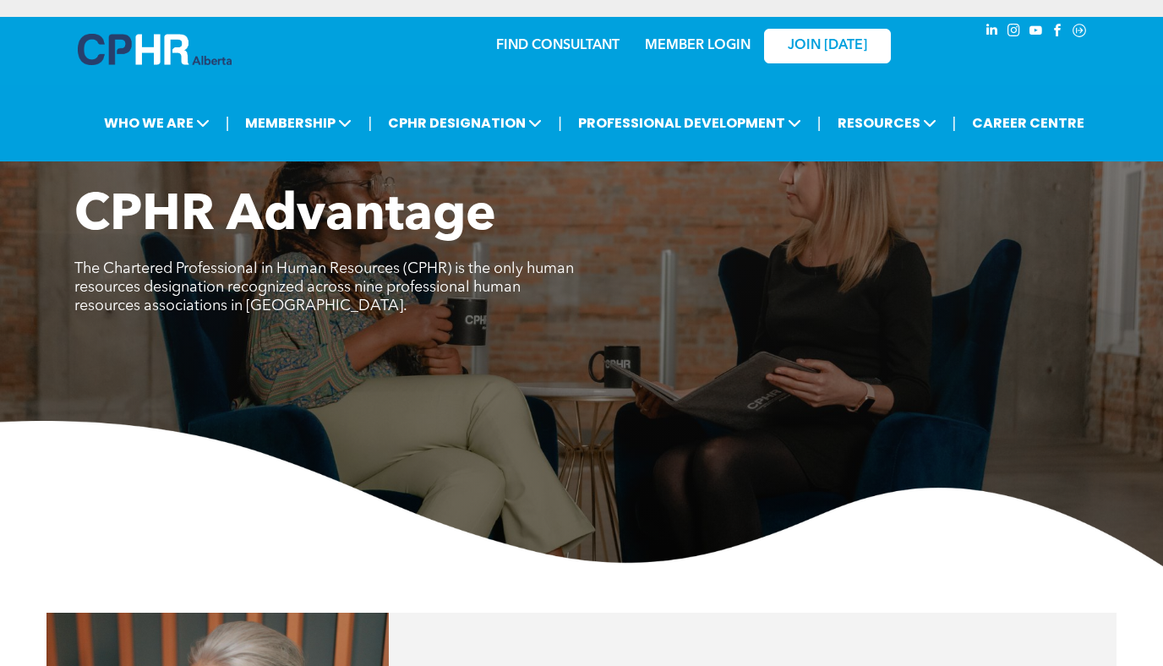 The image size is (1163, 666). I want to click on a: instagram, so click(1013, 32).